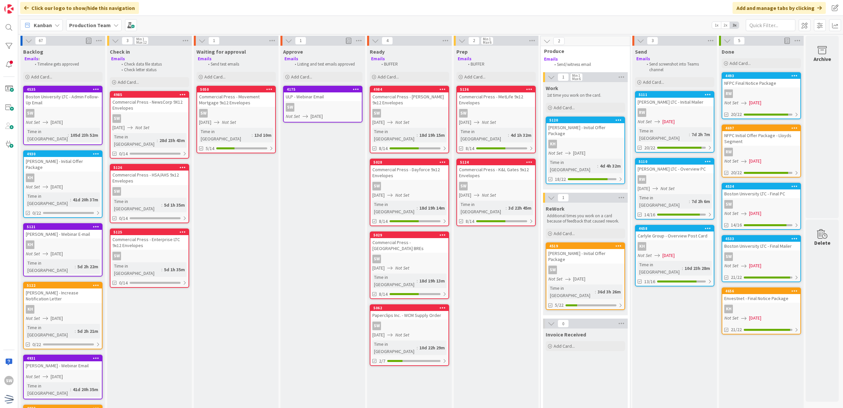 Image resolution: width=843 pixels, height=408 pixels. What do you see at coordinates (90, 25) in the screenshot?
I see `b: Production Team` at bounding box center [90, 25].